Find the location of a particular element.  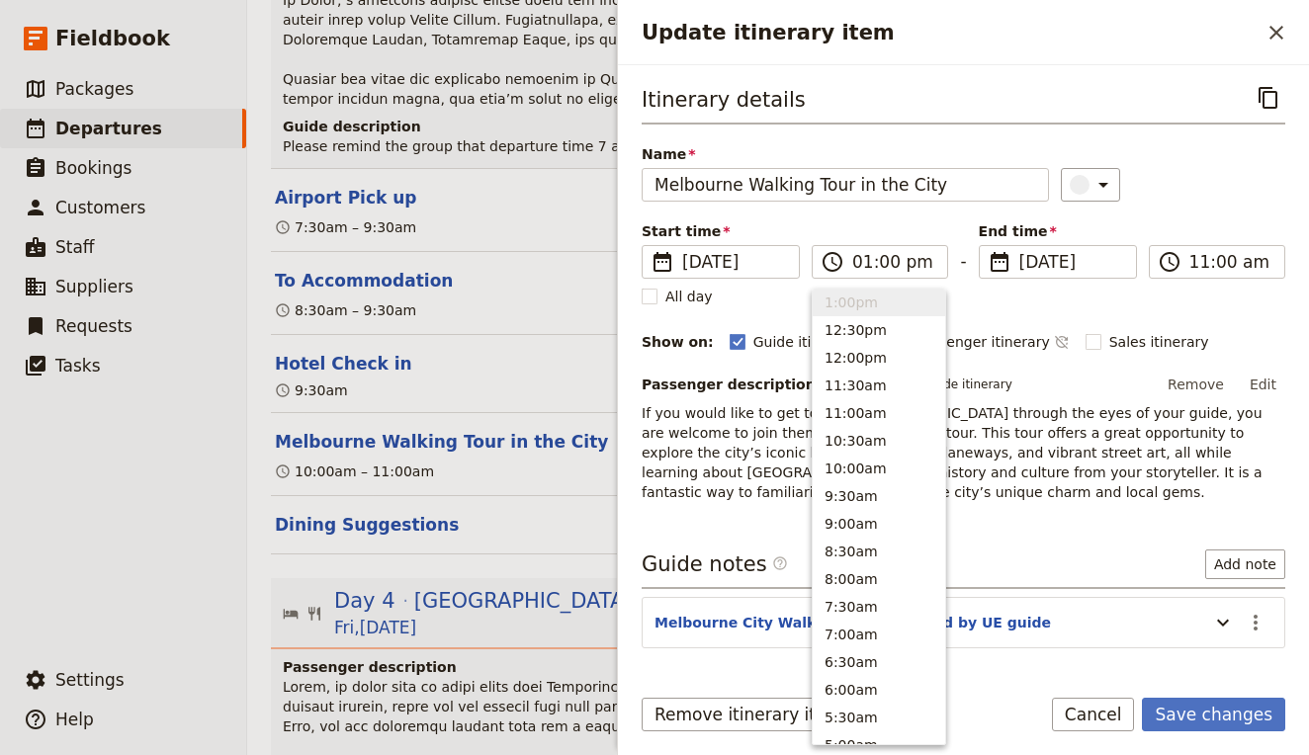

button: Time not shown on passenger itinerary is located at coordinates (1062, 342).